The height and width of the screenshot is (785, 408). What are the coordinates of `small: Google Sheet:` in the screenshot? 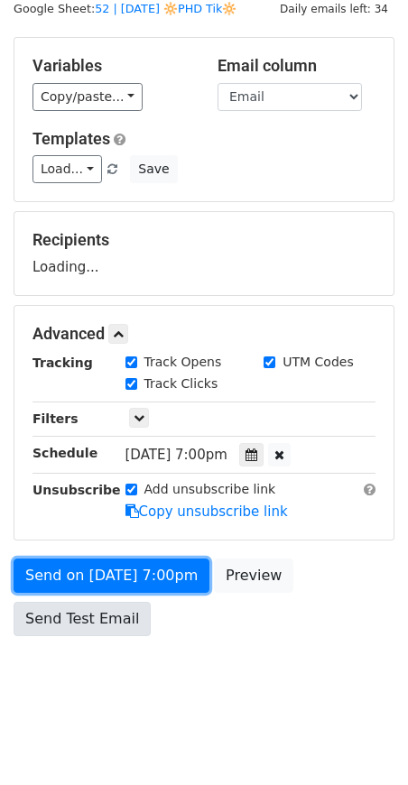 It's located at (125, 8).